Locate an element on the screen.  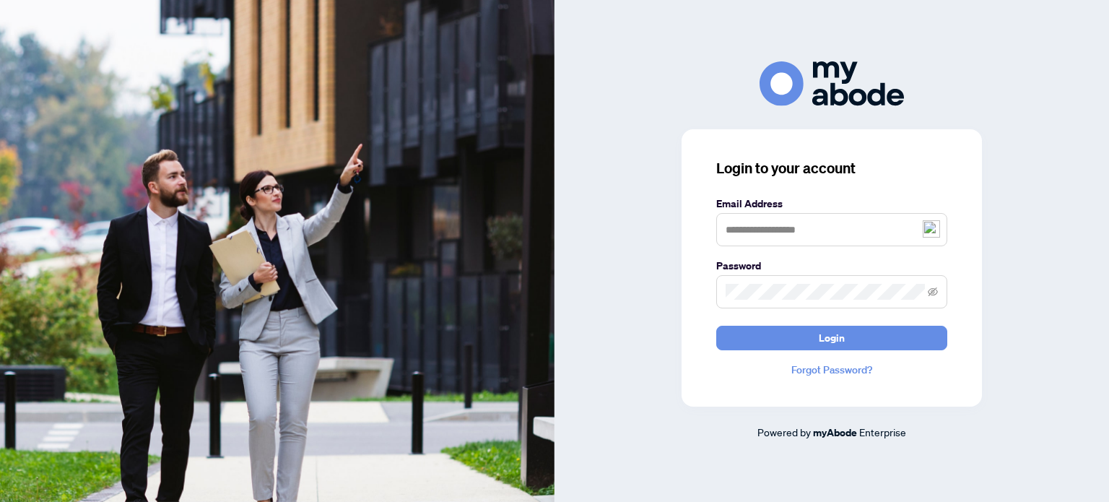
label: Email Address is located at coordinates (832, 204).